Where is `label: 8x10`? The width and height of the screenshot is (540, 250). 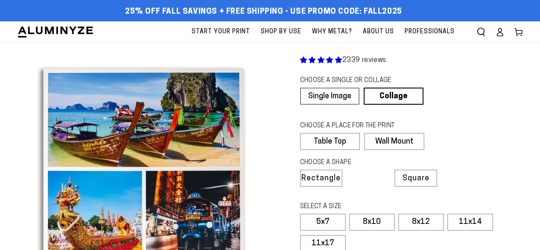
label: 8x10 is located at coordinates (372, 222).